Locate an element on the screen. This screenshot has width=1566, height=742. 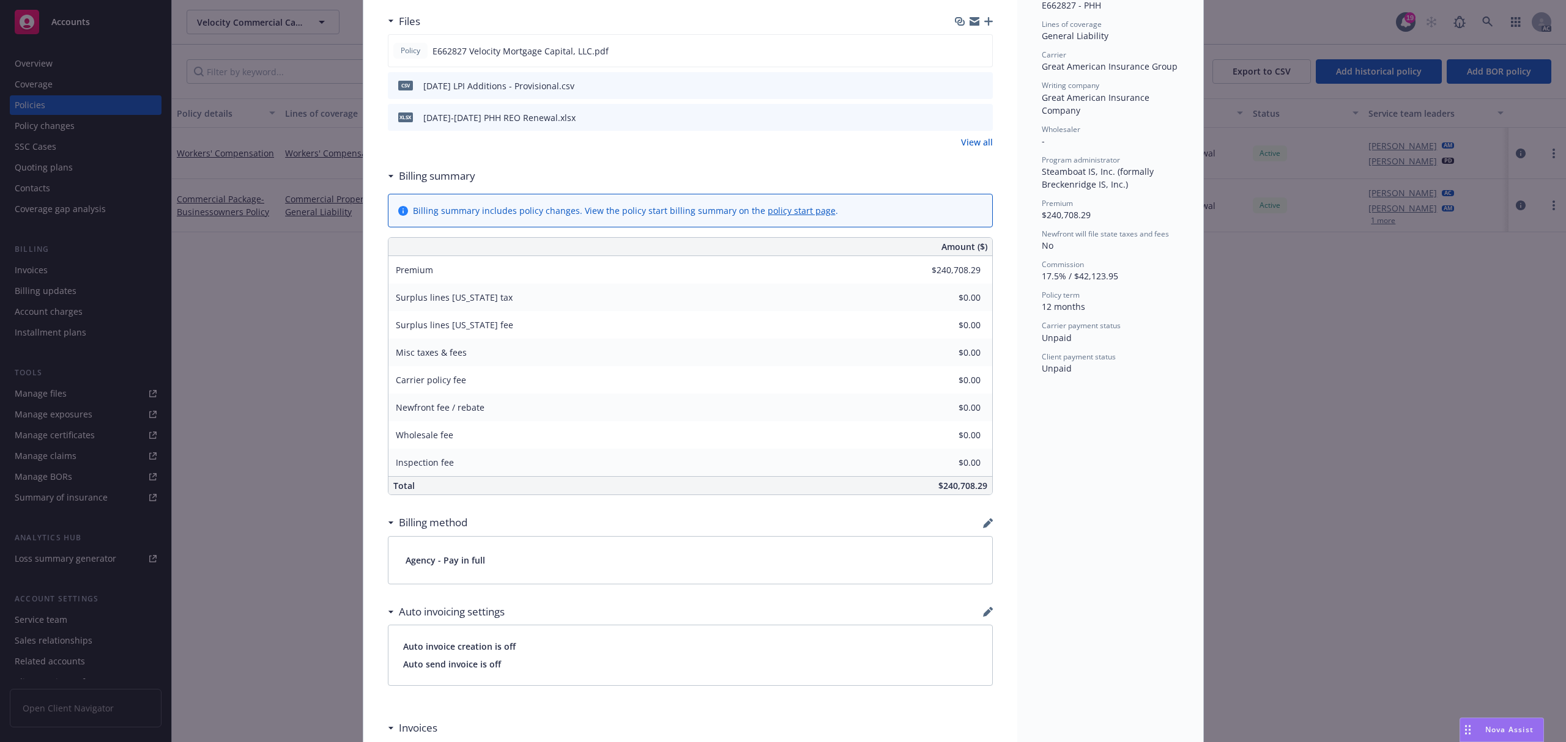
span: Carrier policy fee is located at coordinates (431, 380).